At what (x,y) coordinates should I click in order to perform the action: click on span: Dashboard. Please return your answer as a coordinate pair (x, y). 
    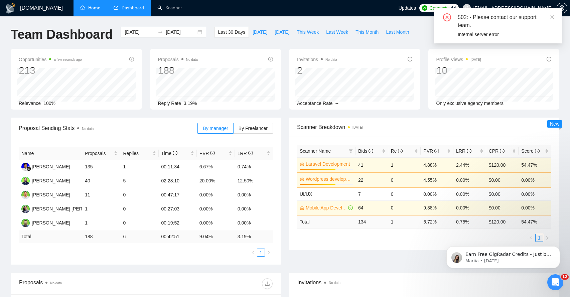
    Looking at the image, I should click on (133, 8).